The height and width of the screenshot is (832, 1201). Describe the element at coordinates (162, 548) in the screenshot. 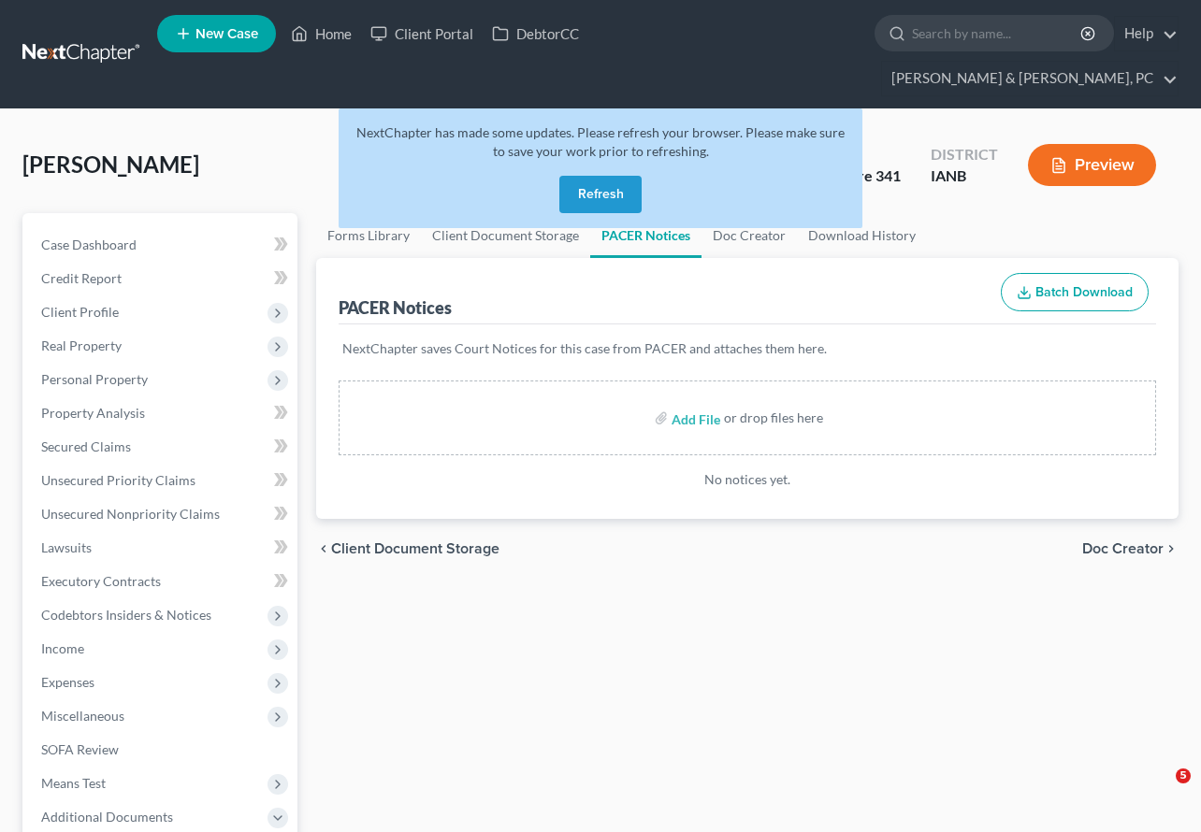

I see `a: Lawsuits` at that location.